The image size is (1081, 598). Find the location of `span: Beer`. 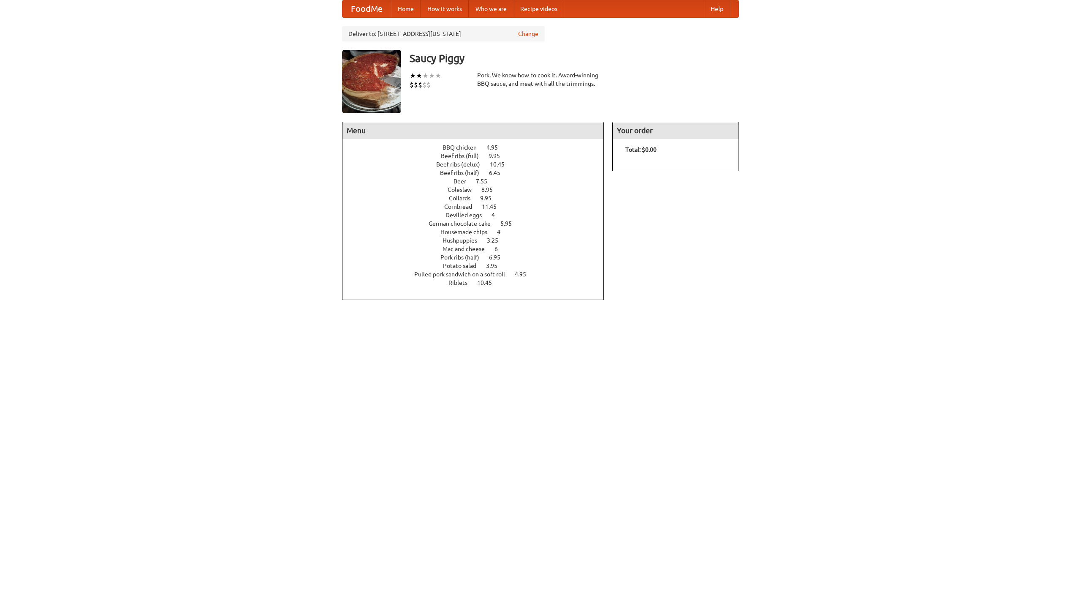

span: Beer is located at coordinates (464, 181).